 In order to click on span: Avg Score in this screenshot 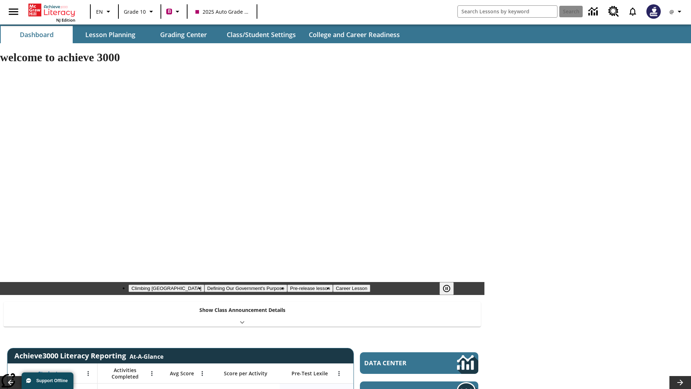, I will do `click(182, 373)`.